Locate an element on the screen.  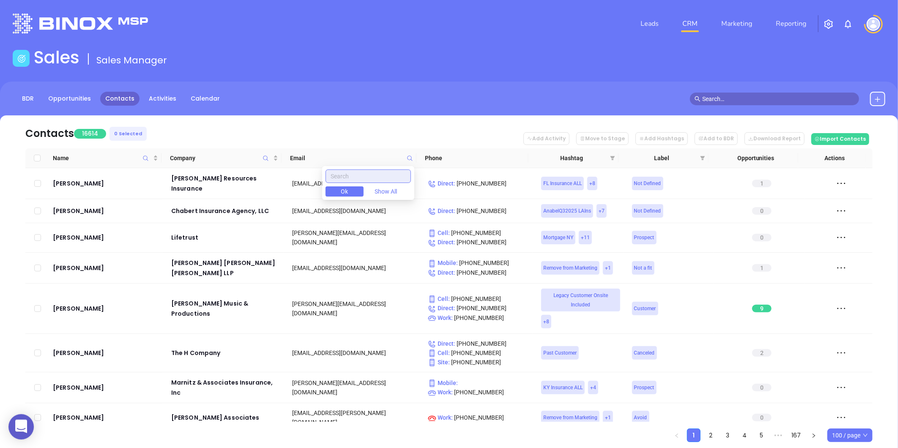
span: 2 is located at coordinates (762, 353).